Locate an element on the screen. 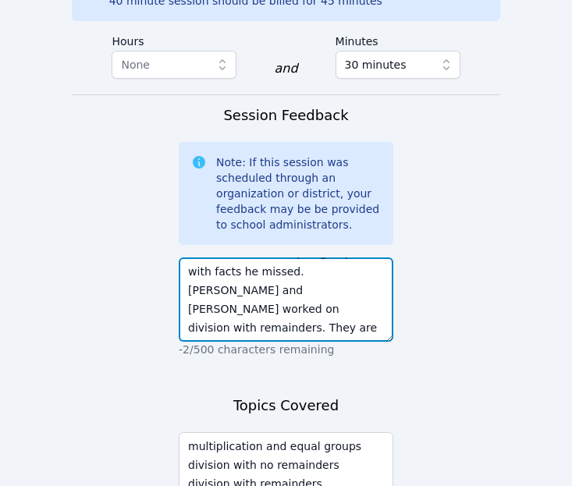 The image size is (572, 486). textarea: We started with word problems word clues review and then they worked on their independent work. [... is located at coordinates (286, 300).